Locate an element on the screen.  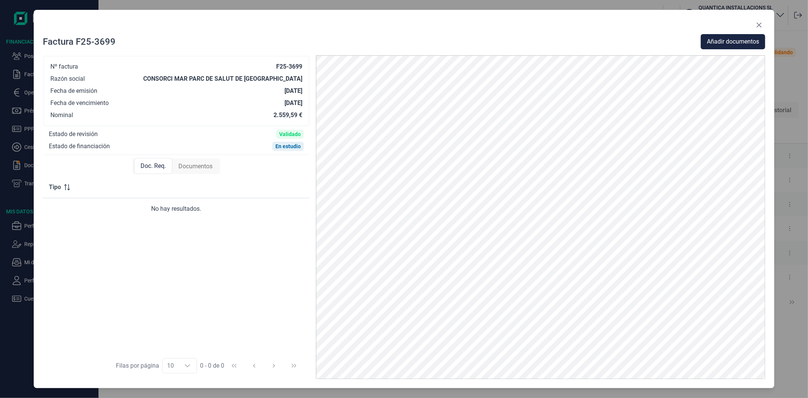
div: F25-3699 is located at coordinates (289, 67).